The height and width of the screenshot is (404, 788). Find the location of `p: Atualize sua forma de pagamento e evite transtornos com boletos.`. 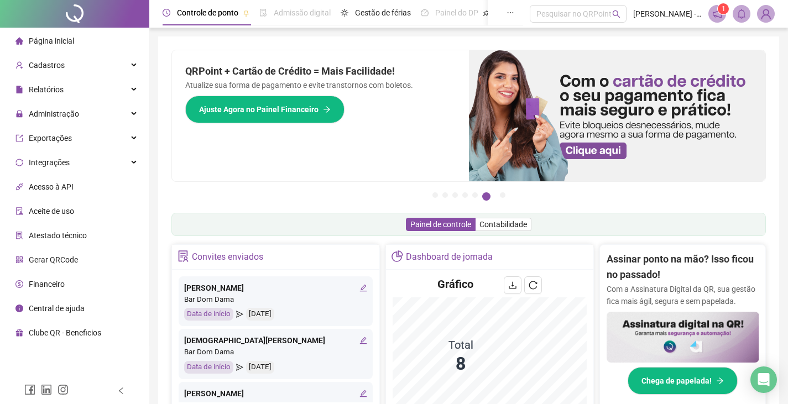

p: Atualize sua forma de pagamento e evite transtornos com boletos. is located at coordinates (320, 85).